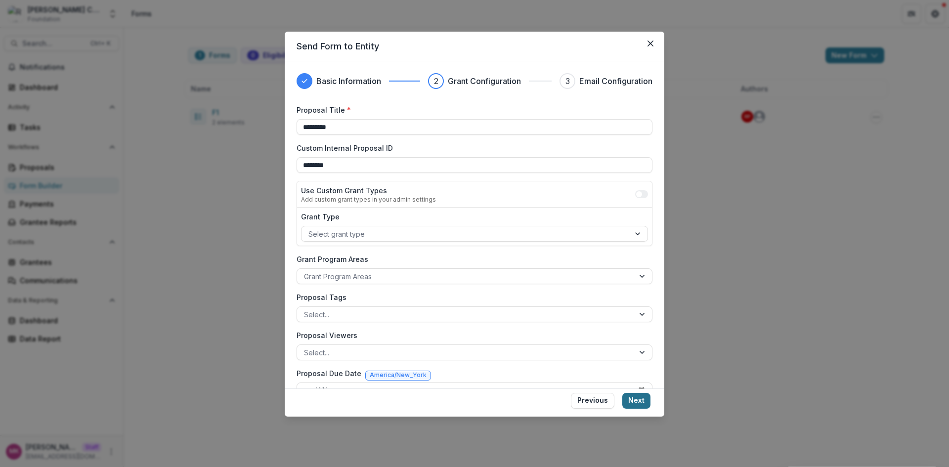 The height and width of the screenshot is (467, 949). What do you see at coordinates (475, 46) in the screenshot?
I see `header: Send Form to Entity` at bounding box center [475, 46].